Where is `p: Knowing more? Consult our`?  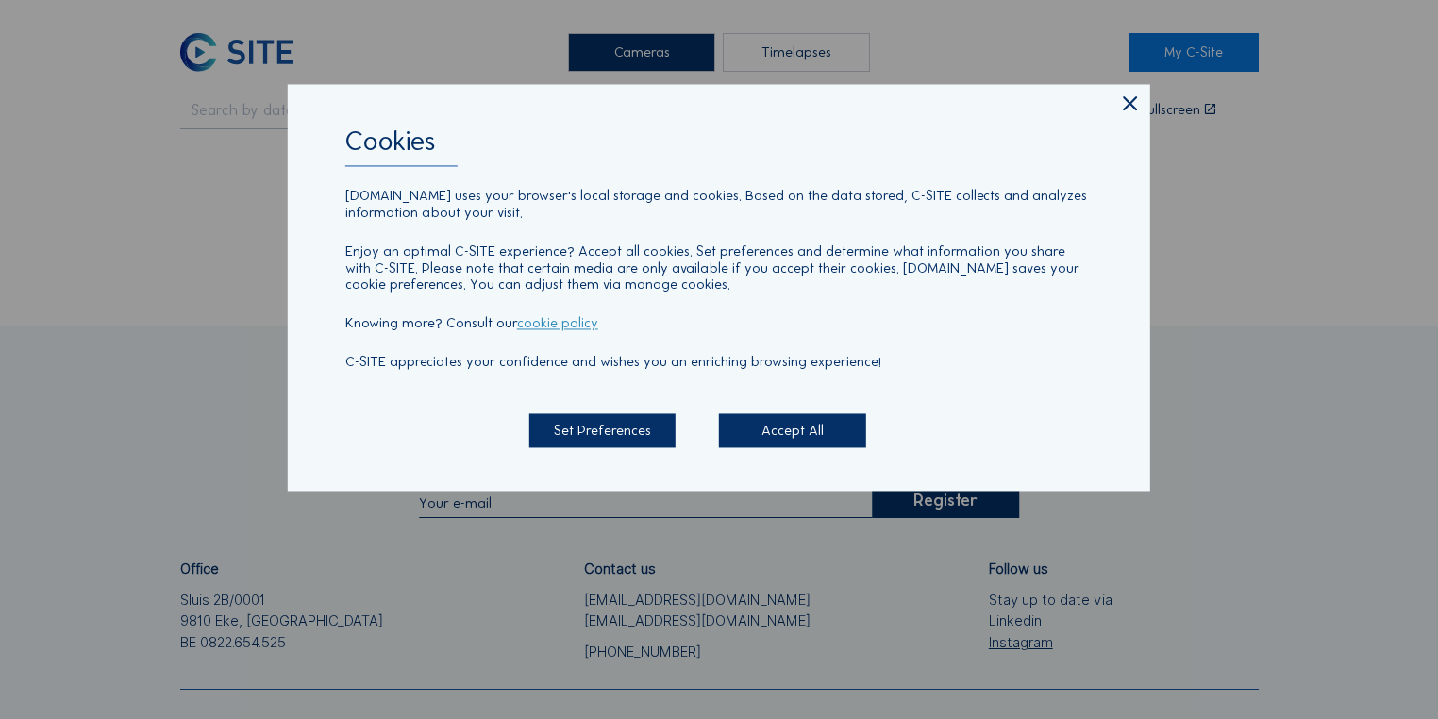 p: Knowing more? Consult our is located at coordinates (719, 325).